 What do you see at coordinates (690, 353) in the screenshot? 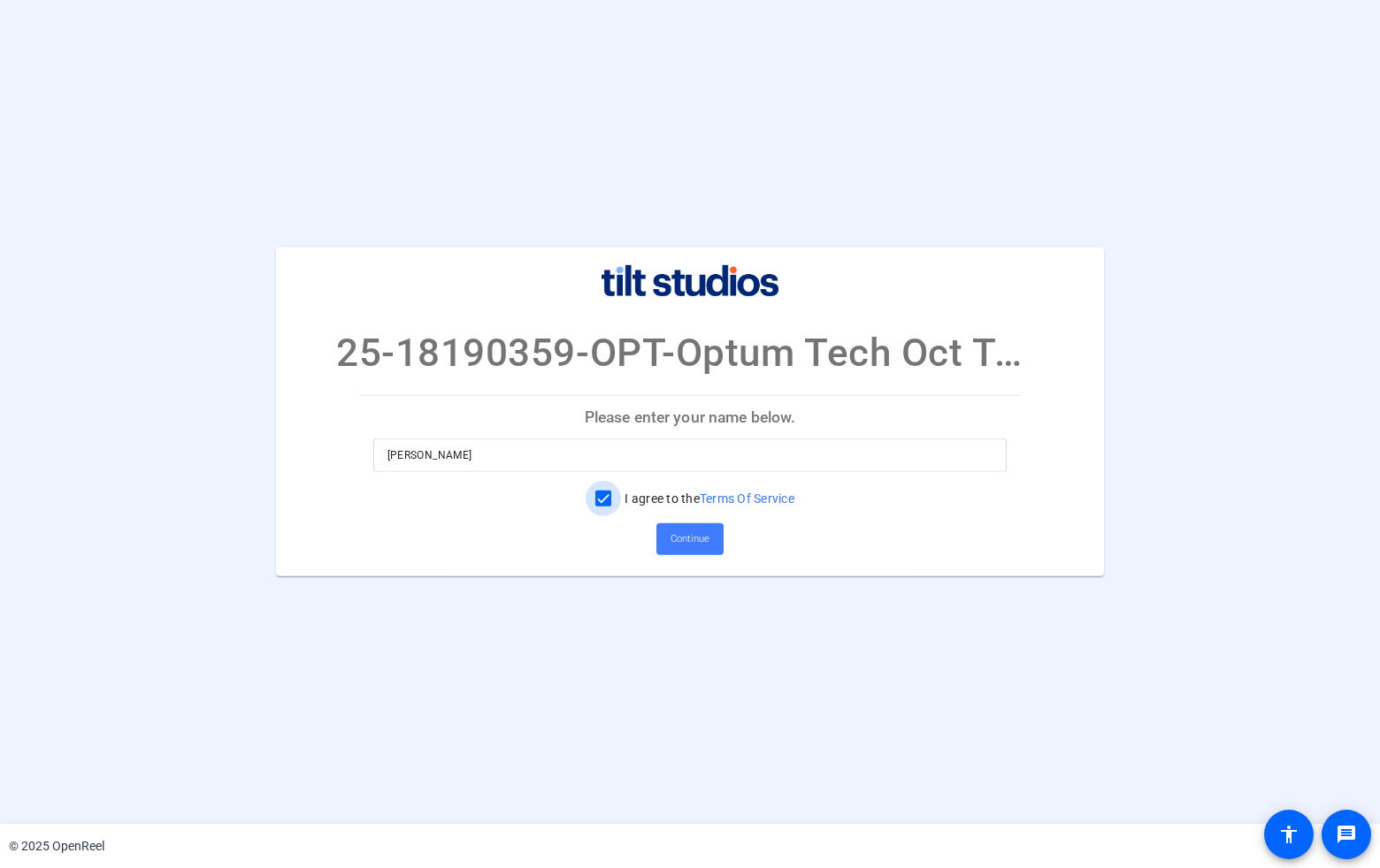
I see `p: 25-18190359-OPT-Optum Tech Oct Town Hall self-reco` at bounding box center [690, 353].